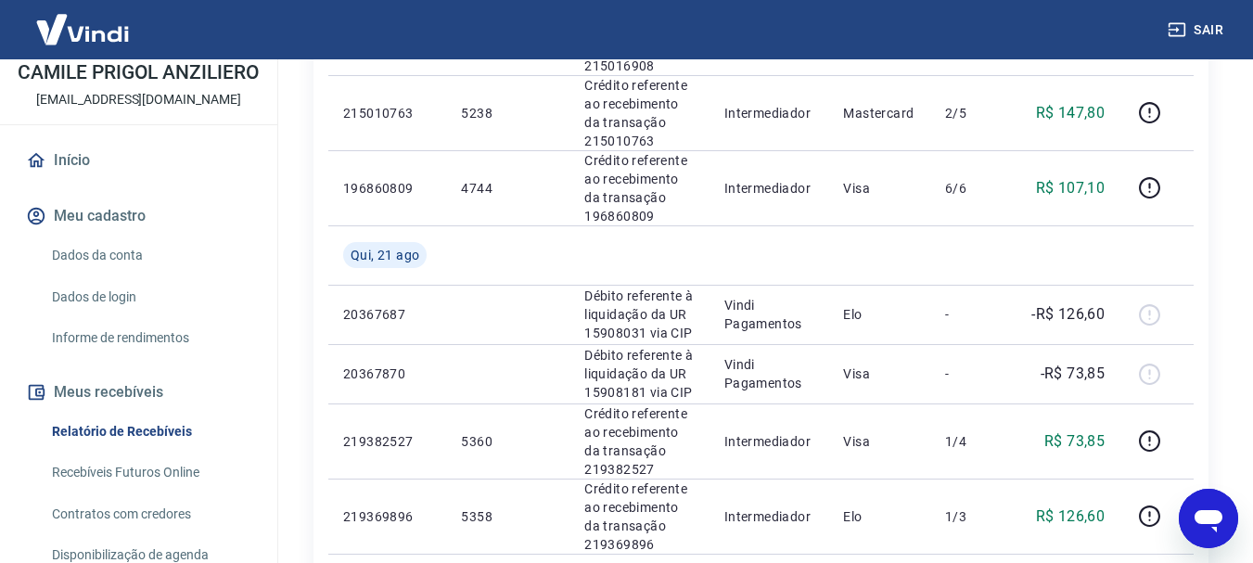 The width and height of the screenshot is (1253, 563). Describe the element at coordinates (507, 517) in the screenshot. I see `p: 5358` at that location.